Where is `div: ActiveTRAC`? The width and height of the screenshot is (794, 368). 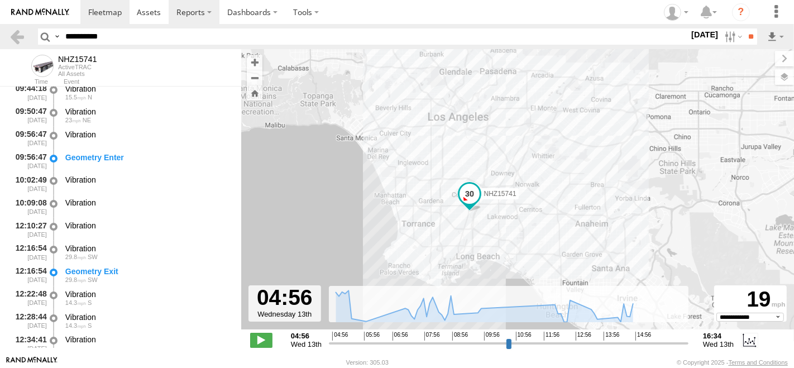
div: ActiveTRAC is located at coordinates (78, 67).